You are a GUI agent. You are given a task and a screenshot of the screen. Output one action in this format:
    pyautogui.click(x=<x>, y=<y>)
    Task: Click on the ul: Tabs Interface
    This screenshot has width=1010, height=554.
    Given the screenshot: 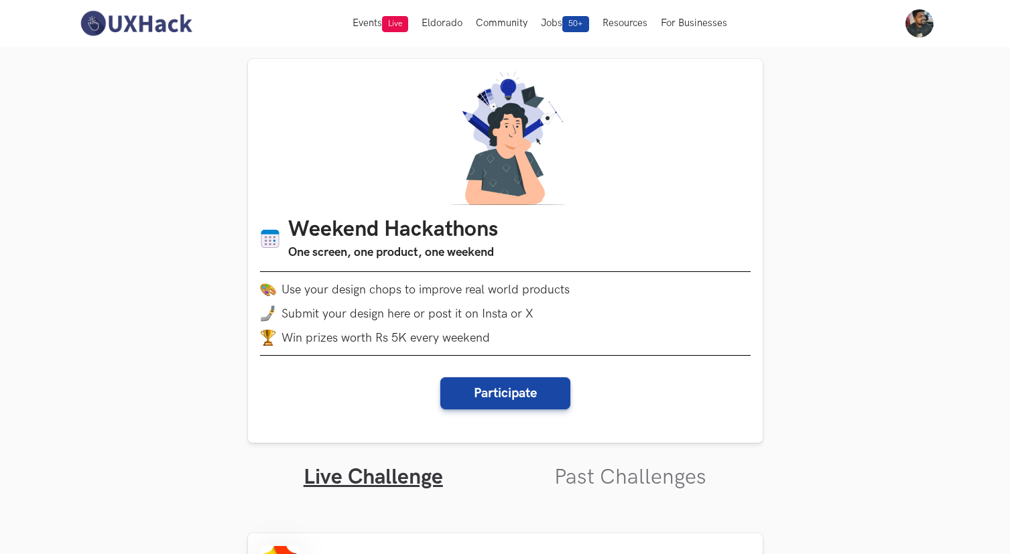 What is the action you would take?
    pyautogui.click(x=505, y=466)
    